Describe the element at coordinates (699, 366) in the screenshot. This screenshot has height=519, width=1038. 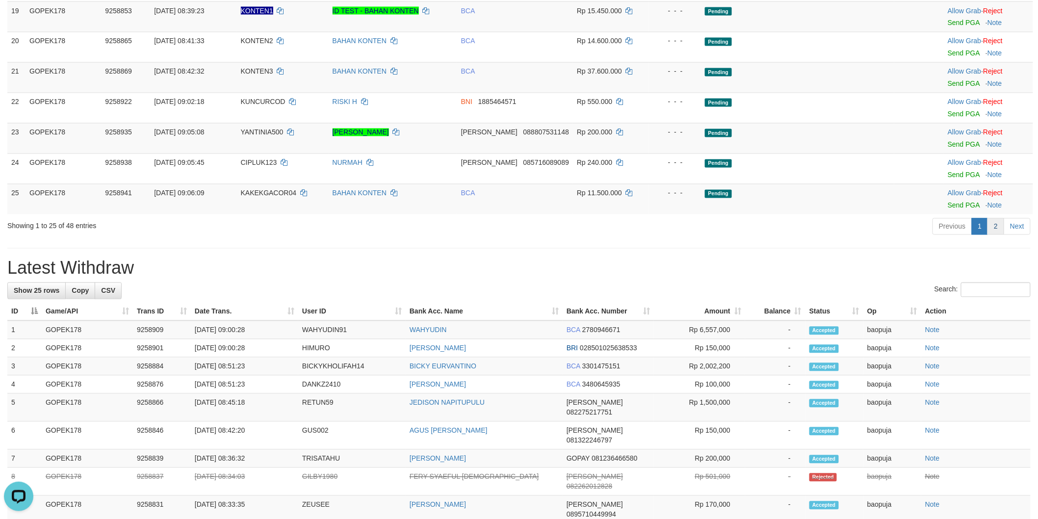
I see `td: Rp 2,002,200` at that location.